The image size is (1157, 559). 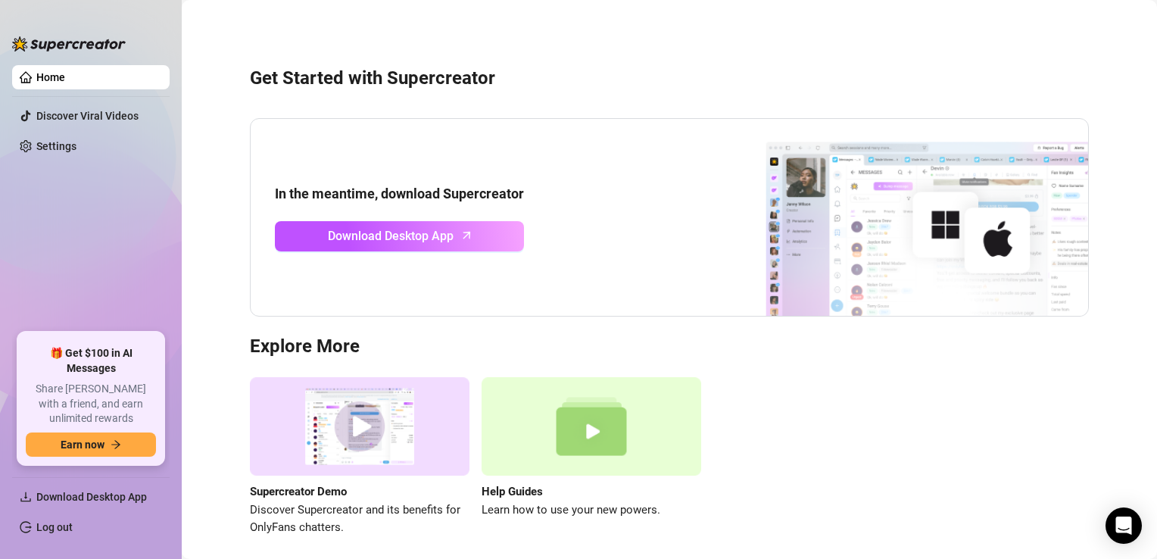 I want to click on span: download, so click(x=26, y=497).